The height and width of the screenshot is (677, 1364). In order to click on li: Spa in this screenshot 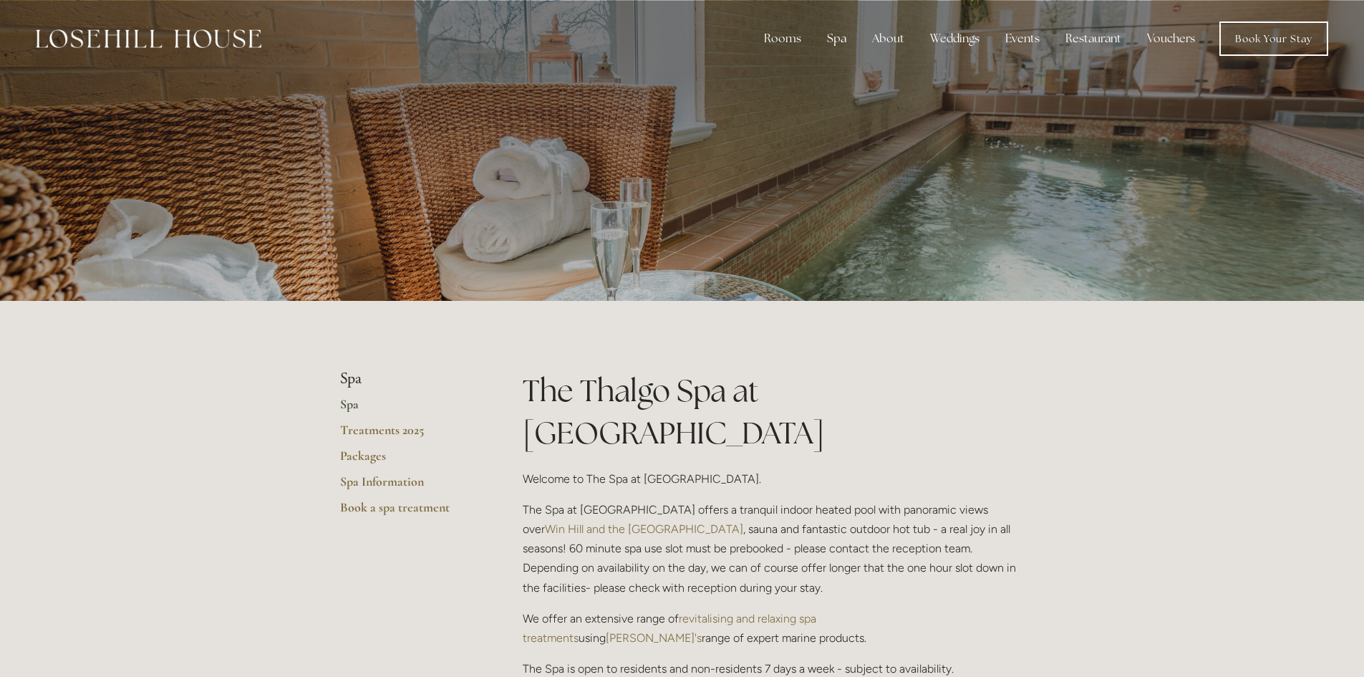, I will do `click(408, 379)`.